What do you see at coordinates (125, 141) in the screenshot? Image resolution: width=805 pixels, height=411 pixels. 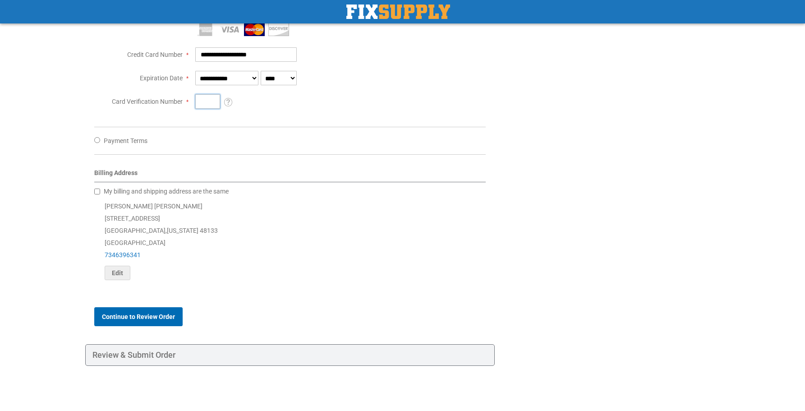 I see `span: Payment Terms` at bounding box center [125, 141].